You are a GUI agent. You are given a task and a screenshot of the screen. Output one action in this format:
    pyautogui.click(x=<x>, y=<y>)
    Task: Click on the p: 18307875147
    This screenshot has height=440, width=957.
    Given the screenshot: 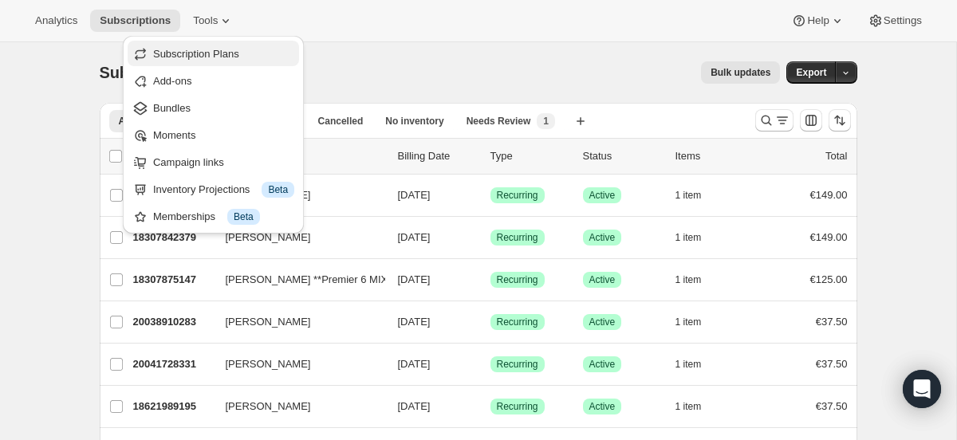 What is the action you would take?
    pyautogui.click(x=173, y=280)
    